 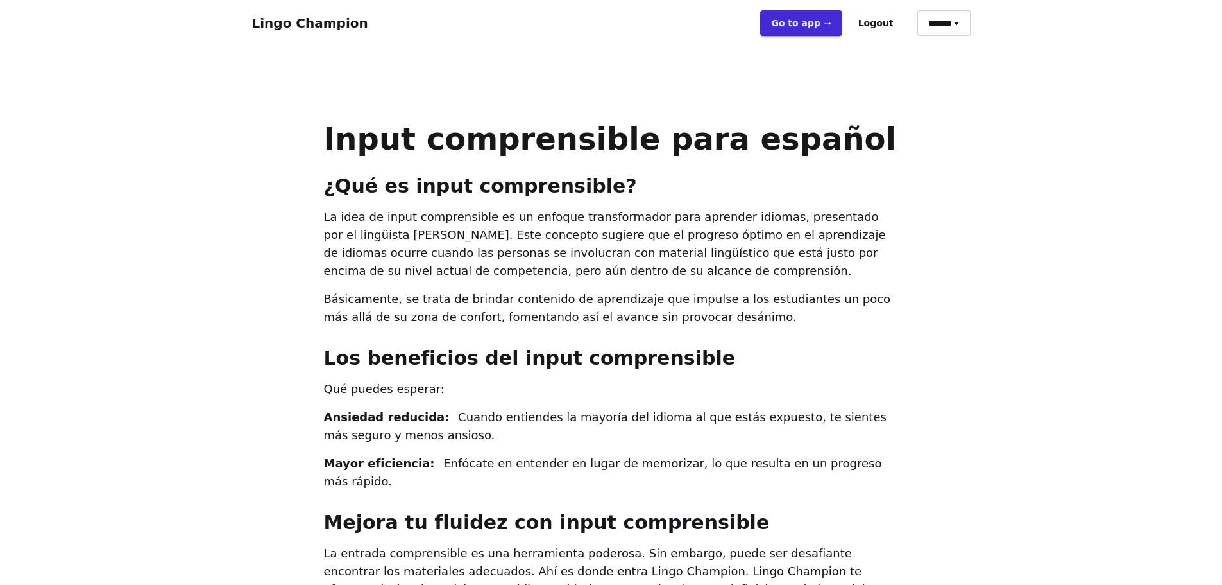 I want to click on button: Logout, so click(x=876, y=23).